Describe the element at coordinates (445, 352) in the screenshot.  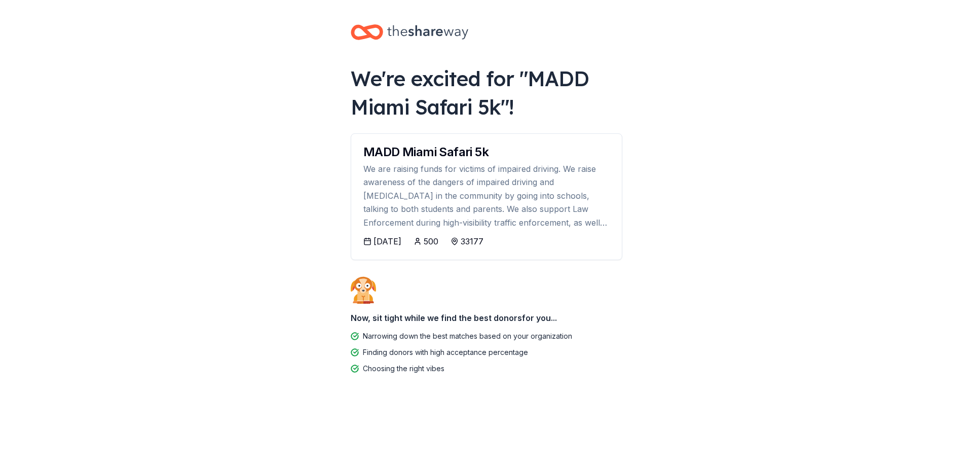
I see `div: Finding donors with high acceptance percentage` at that location.